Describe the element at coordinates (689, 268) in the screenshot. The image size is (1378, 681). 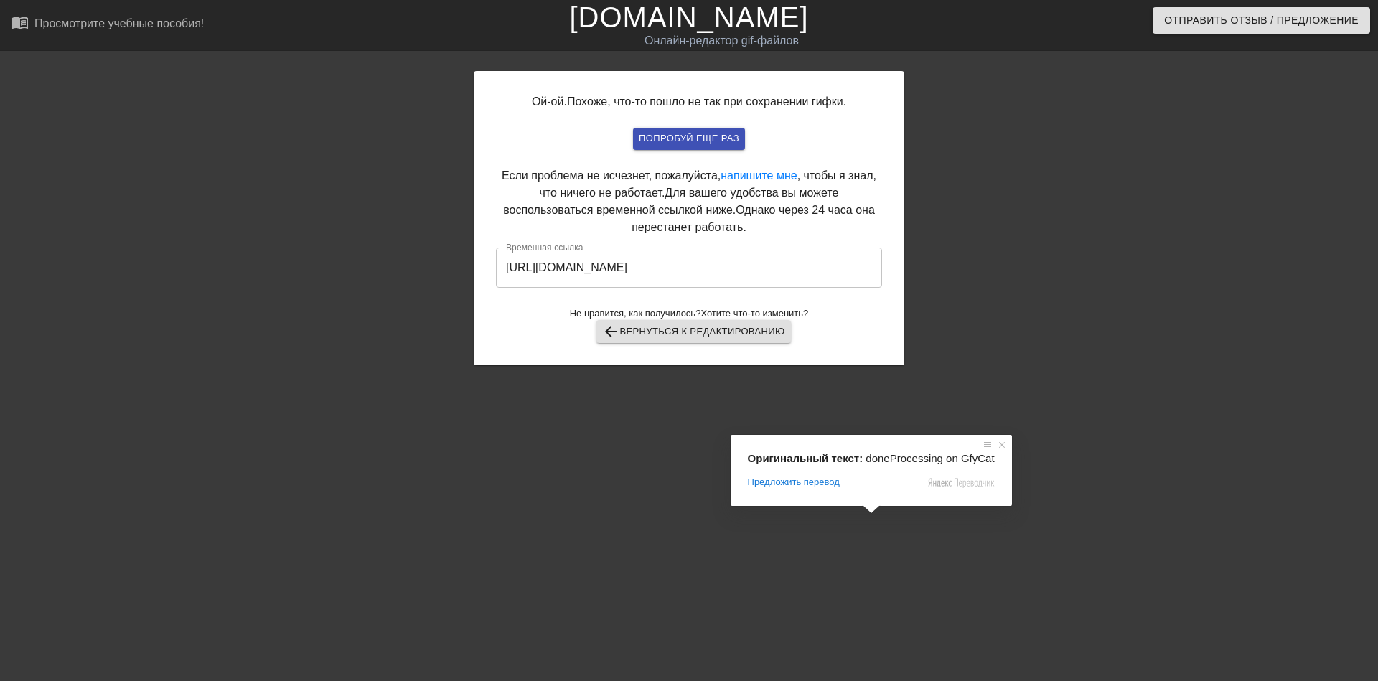
I see `input: голый` at that location.